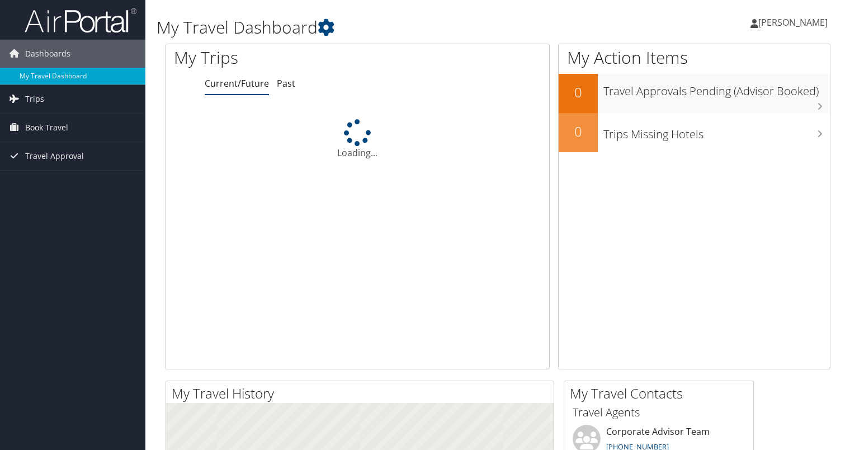 This screenshot has width=850, height=450. Describe the element at coordinates (716, 88) in the screenshot. I see `h3: Travel Approvals Pending (Advisor Booked)` at that location.